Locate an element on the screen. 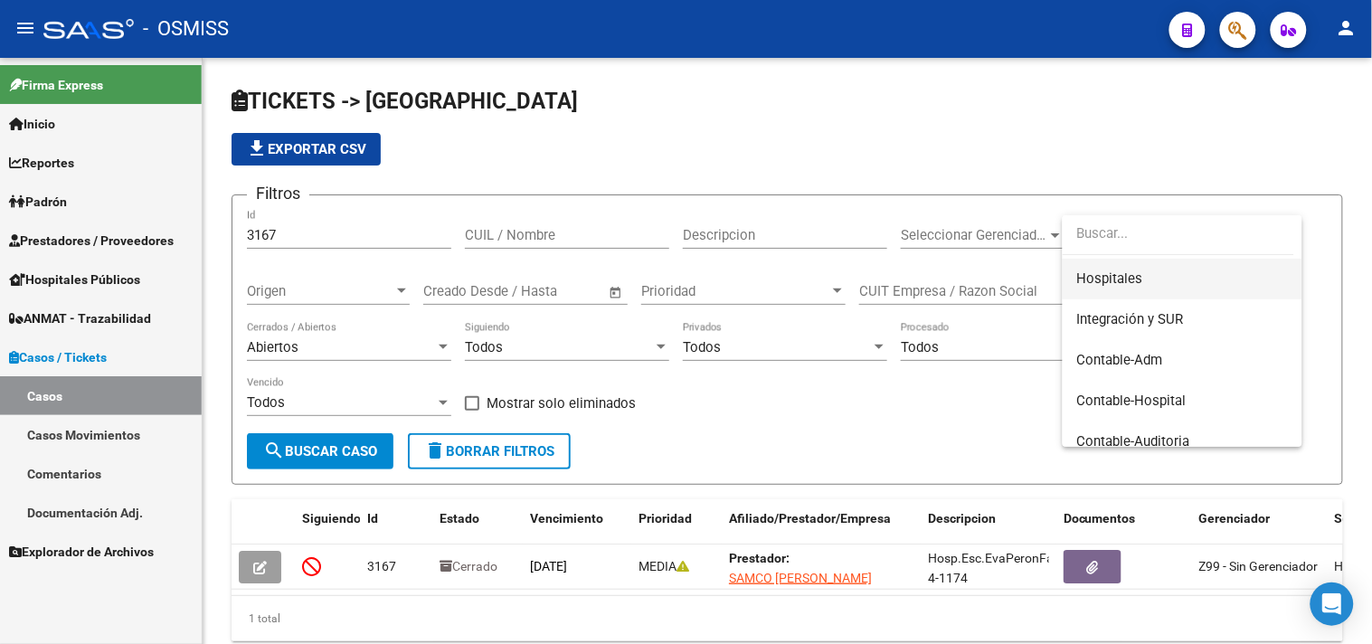 Image resolution: width=1372 pixels, height=644 pixels. span: Integración y SUR is located at coordinates (1130, 319).